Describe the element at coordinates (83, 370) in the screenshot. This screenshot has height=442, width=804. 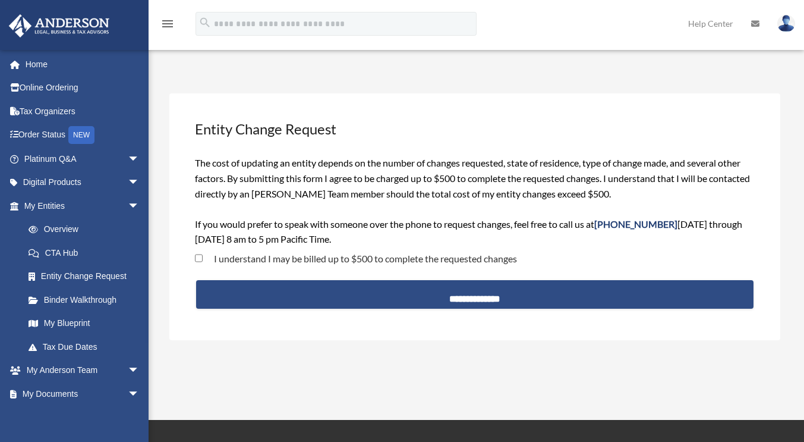
I see `a: My Anderson Teamarrow_drop_down` at that location.